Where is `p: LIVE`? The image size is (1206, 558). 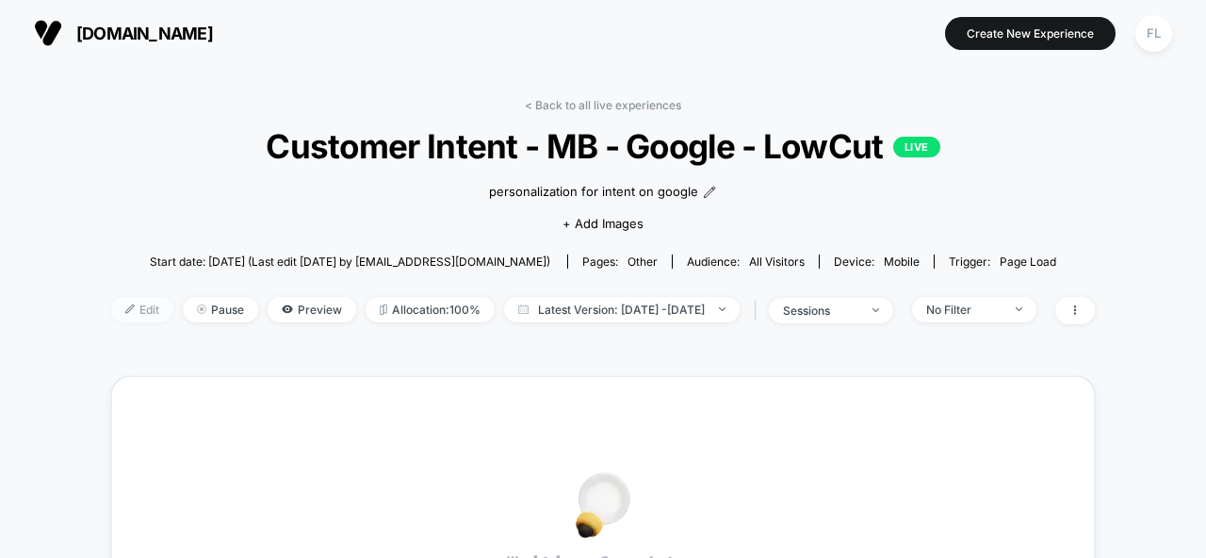
p: LIVE is located at coordinates (917, 147).